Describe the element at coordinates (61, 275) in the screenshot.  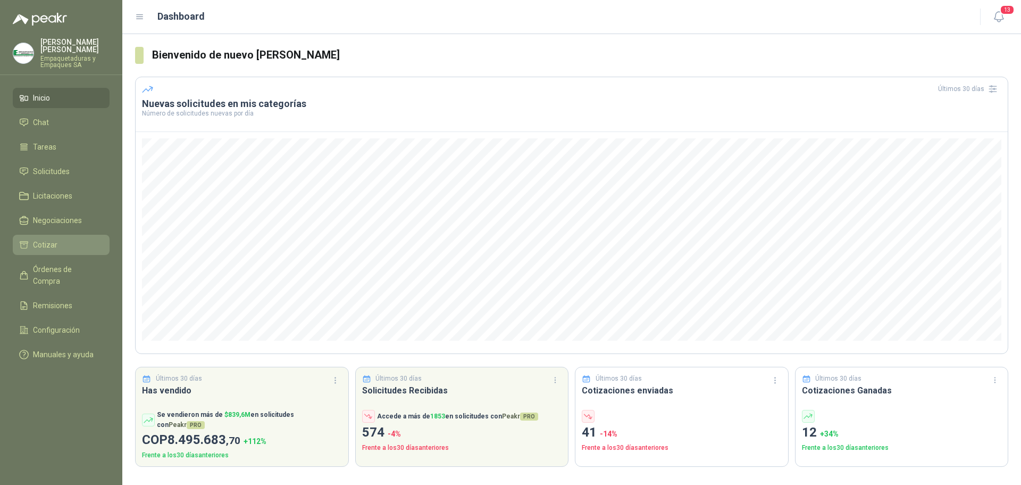
I see `a: Órdenes de Compra` at that location.